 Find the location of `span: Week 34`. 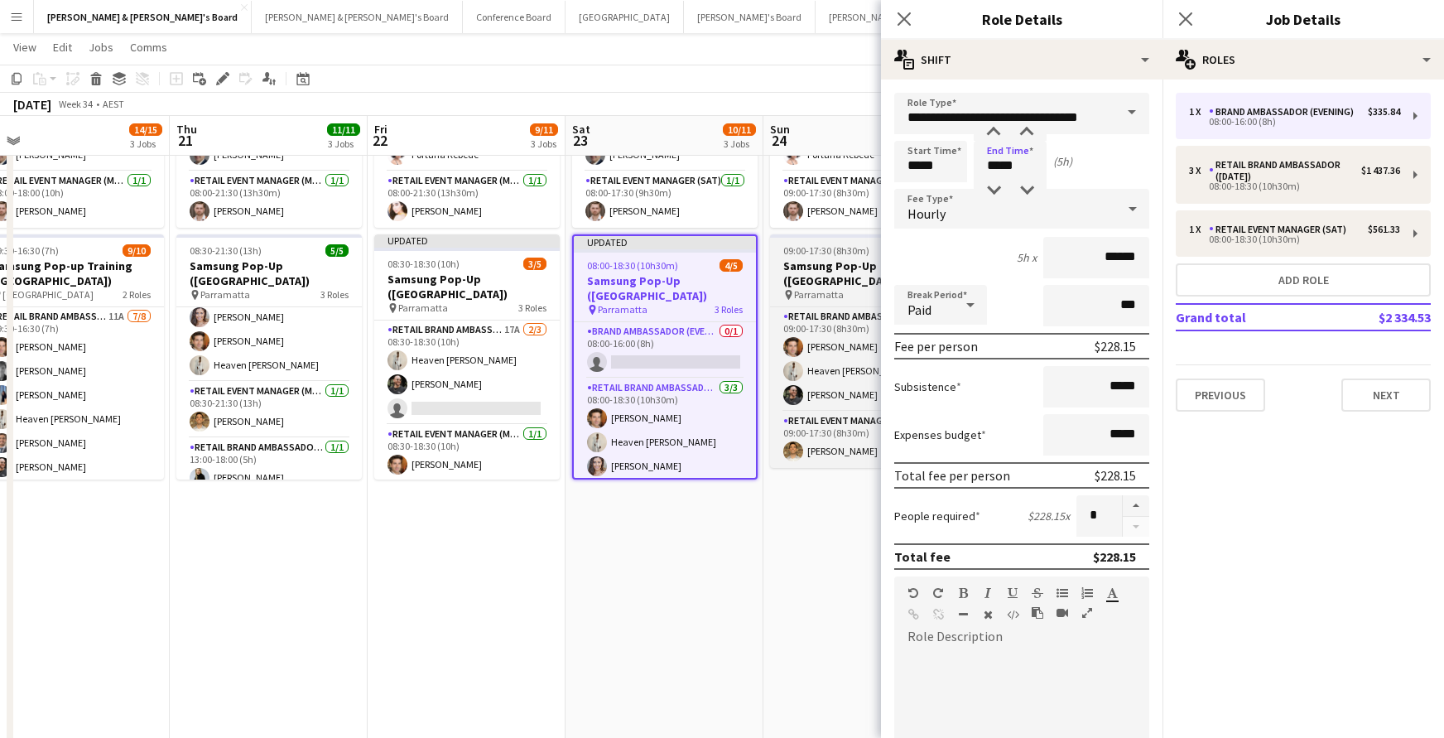

span: Week 34 is located at coordinates (75, 103).